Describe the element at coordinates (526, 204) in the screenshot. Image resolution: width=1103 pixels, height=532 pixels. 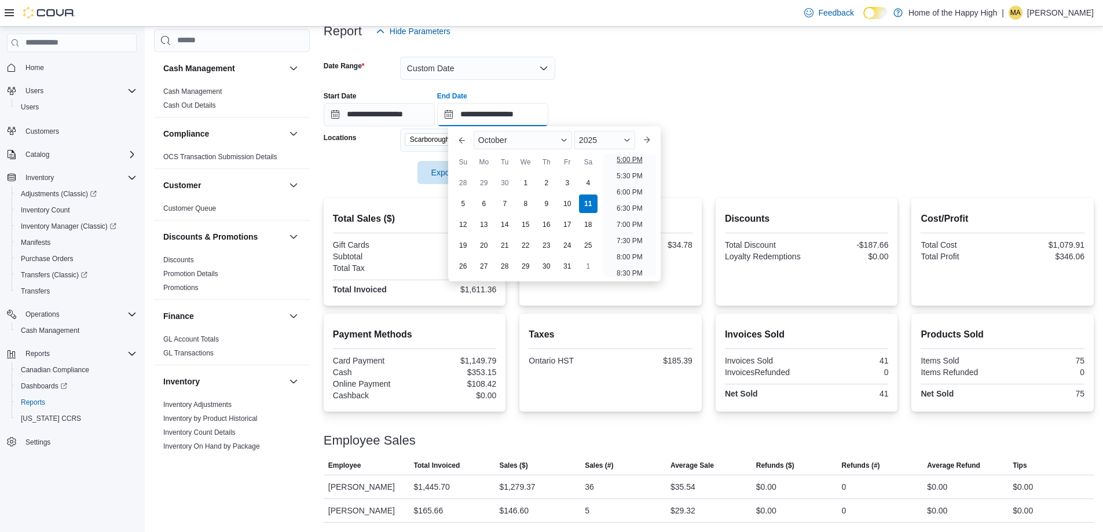
I see `div: day-8` at that location.